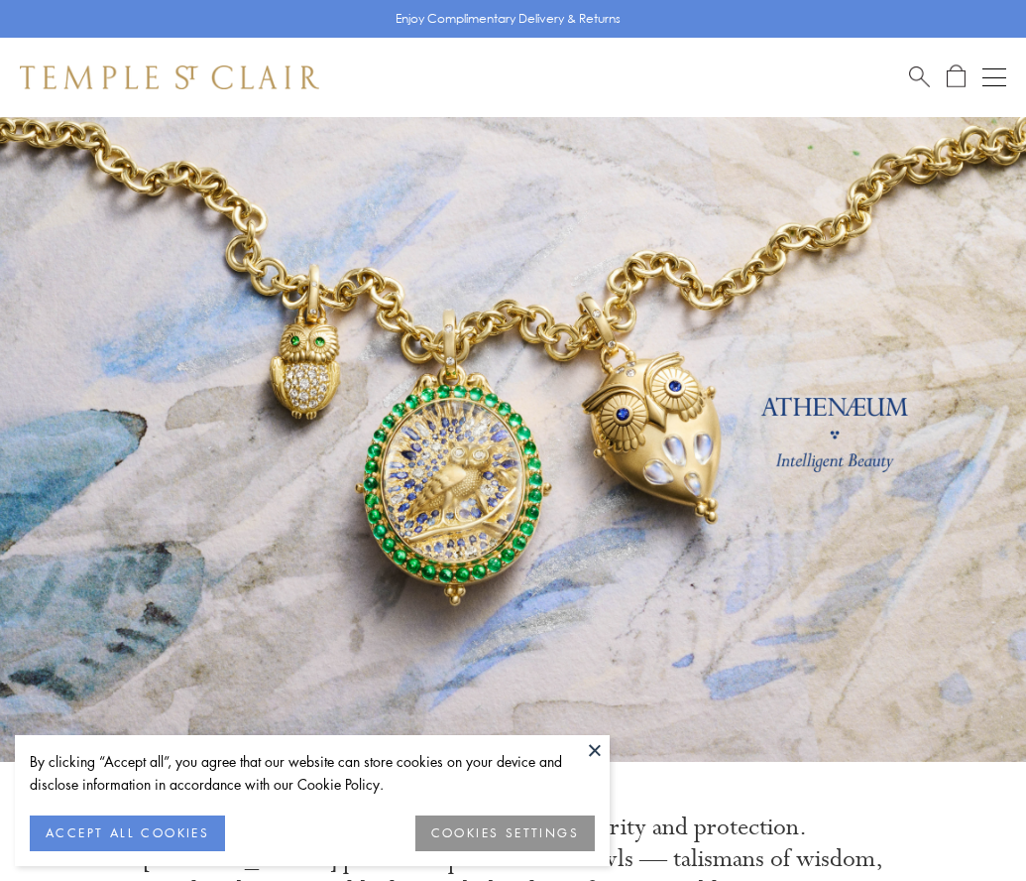 The height and width of the screenshot is (881, 1026). I want to click on a: Open Shopping Bag, so click(956, 76).